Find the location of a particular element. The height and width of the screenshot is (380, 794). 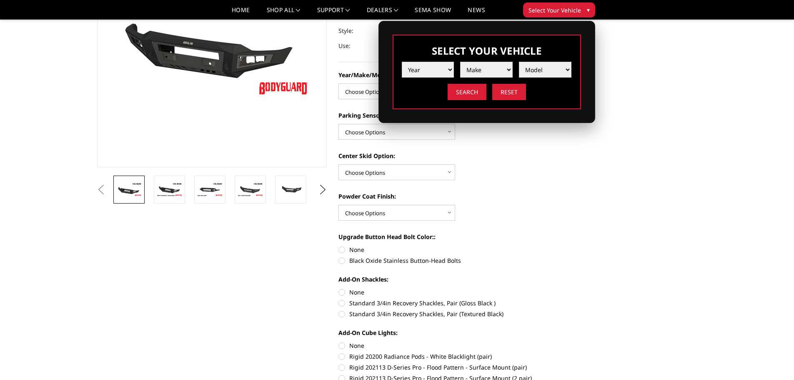

label: Upgrade Button Head Bolt Color:: is located at coordinates (454, 236).